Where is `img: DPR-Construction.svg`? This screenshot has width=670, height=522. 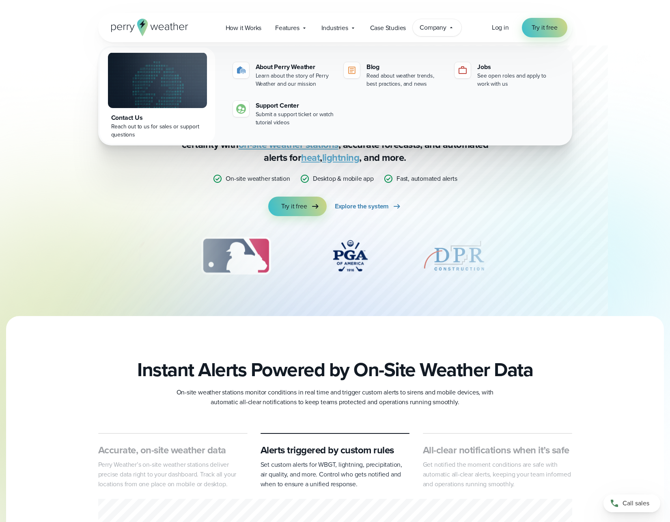 img: DPR-Construction.svg is located at coordinates (454, 256).